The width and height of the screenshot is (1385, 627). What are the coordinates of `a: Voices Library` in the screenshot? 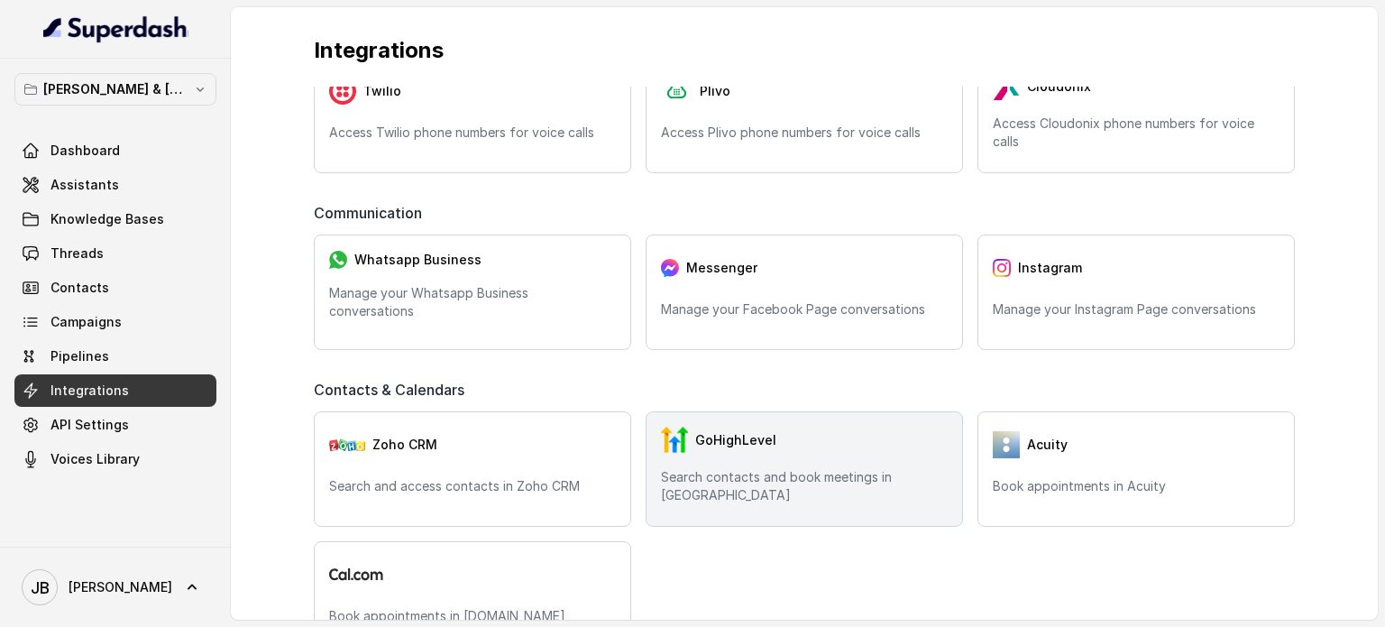 It's located at (115, 459).